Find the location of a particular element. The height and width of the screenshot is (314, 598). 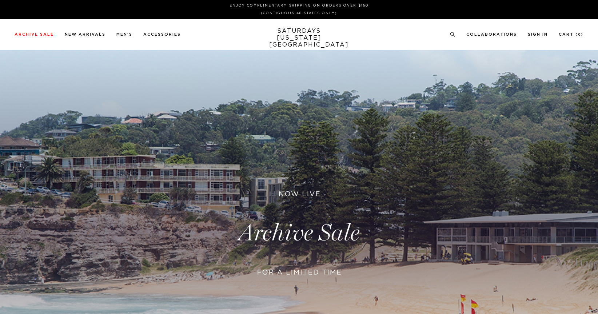

a: Cart (0) is located at coordinates (571, 34).